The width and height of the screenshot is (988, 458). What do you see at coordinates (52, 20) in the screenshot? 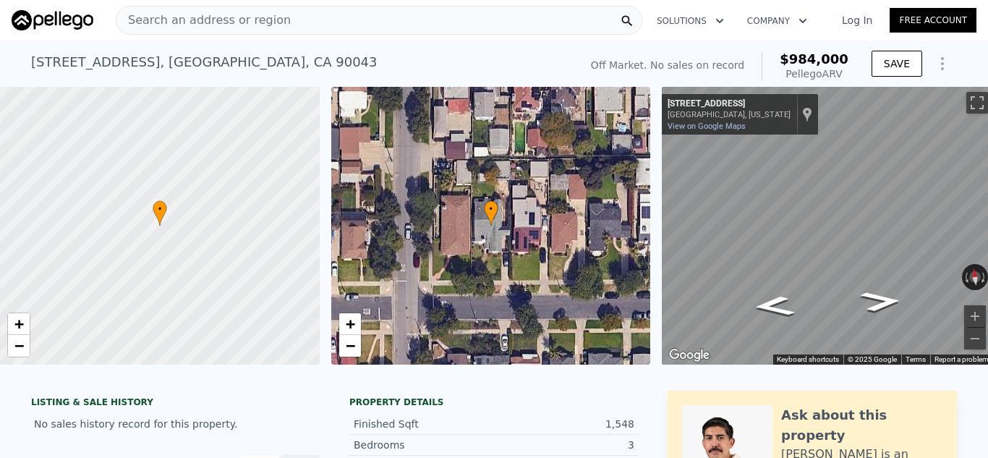
I see `img: Pellego` at bounding box center [52, 20].